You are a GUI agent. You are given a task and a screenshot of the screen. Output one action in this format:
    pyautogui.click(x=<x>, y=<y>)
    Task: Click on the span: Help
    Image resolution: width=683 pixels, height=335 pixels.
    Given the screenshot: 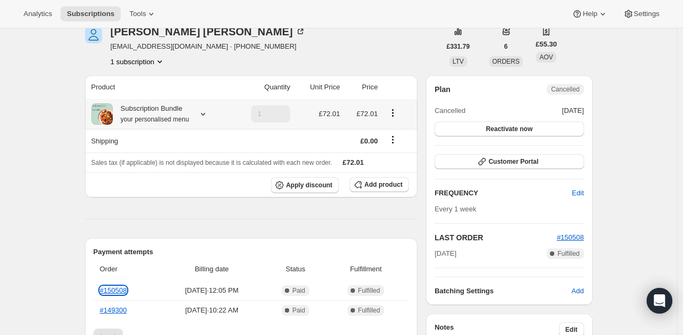 What is the action you would take?
    pyautogui.click(x=590, y=14)
    